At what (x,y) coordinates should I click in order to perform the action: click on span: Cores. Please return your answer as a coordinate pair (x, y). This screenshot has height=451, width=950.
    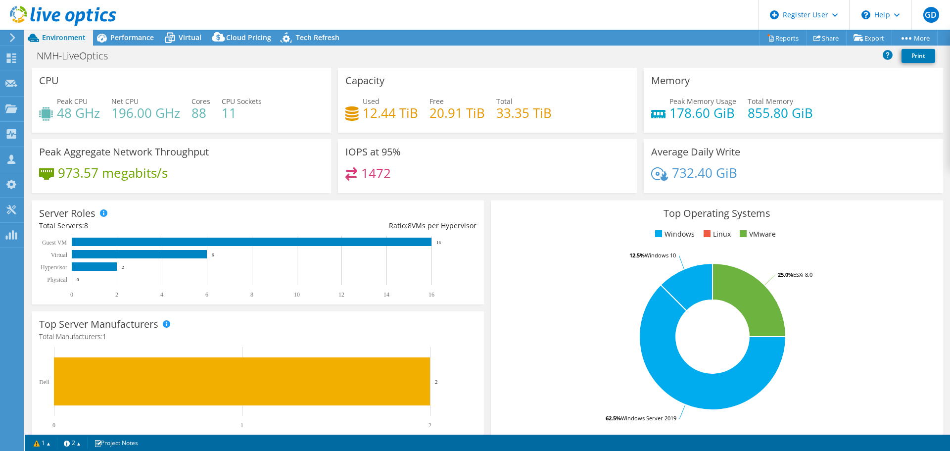
    Looking at the image, I should click on (201, 101).